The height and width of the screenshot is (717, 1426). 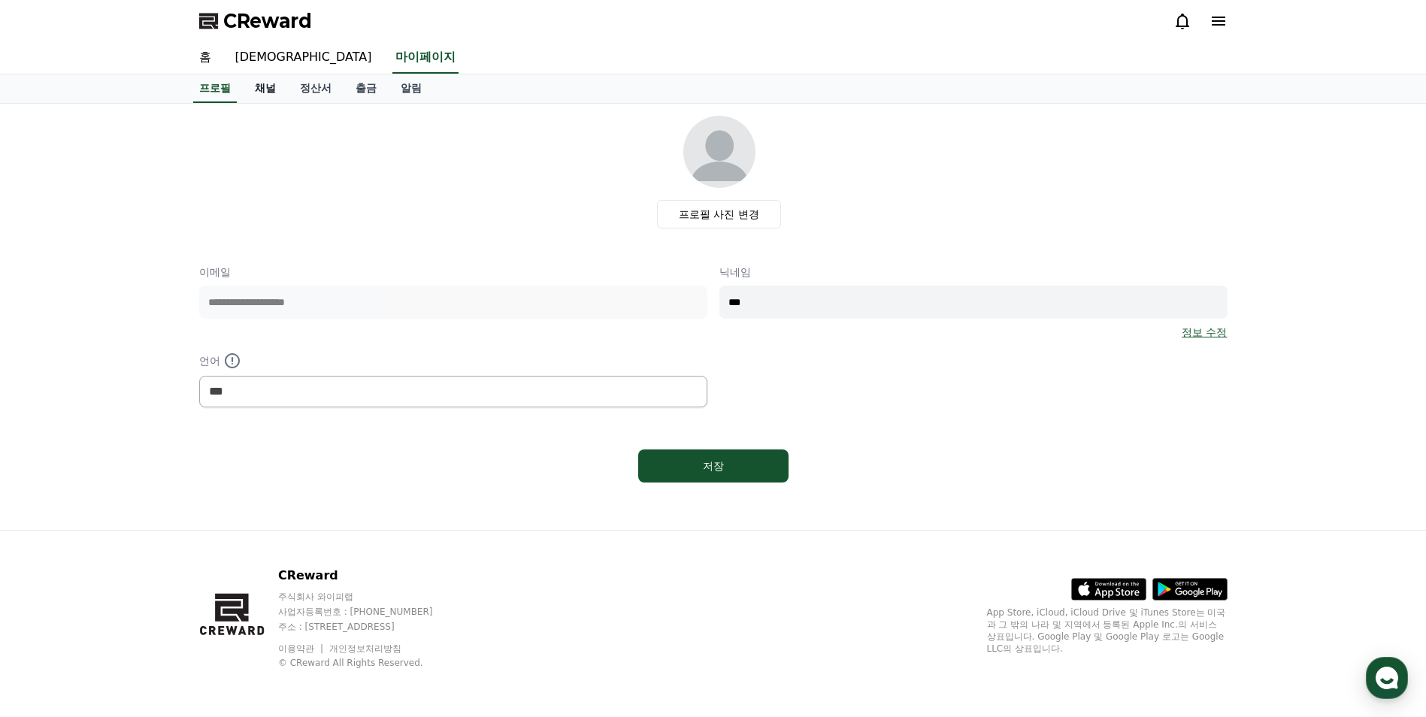 What do you see at coordinates (316, 89) in the screenshot?
I see `a: 정산서` at bounding box center [316, 89].